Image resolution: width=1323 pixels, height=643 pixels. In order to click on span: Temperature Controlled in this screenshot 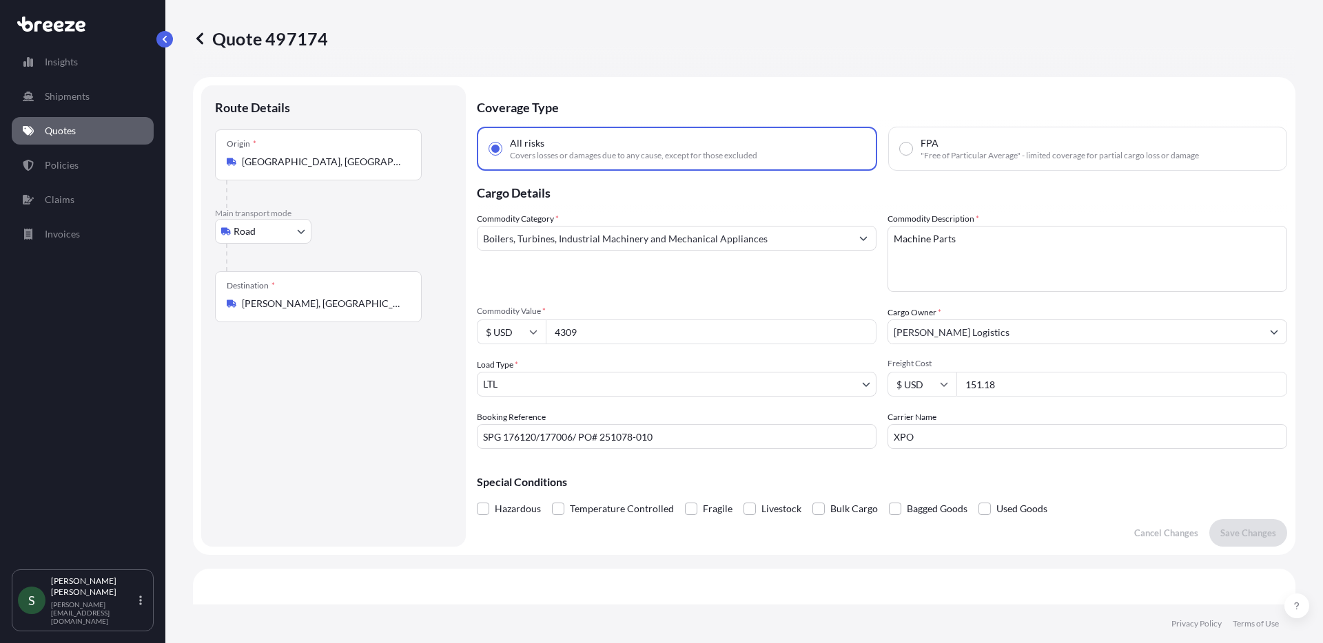, I will do `click(621, 509)`.